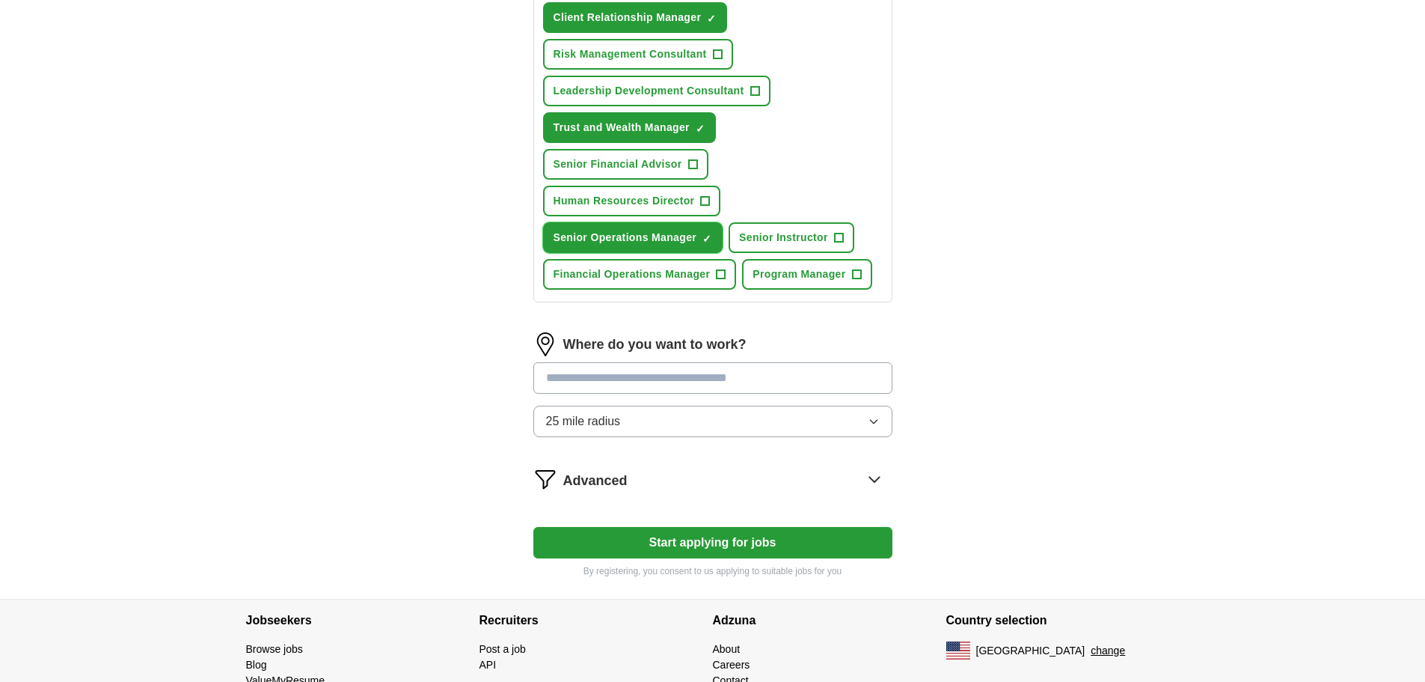 The image size is (1425, 682). I want to click on a: Post a job, so click(503, 649).